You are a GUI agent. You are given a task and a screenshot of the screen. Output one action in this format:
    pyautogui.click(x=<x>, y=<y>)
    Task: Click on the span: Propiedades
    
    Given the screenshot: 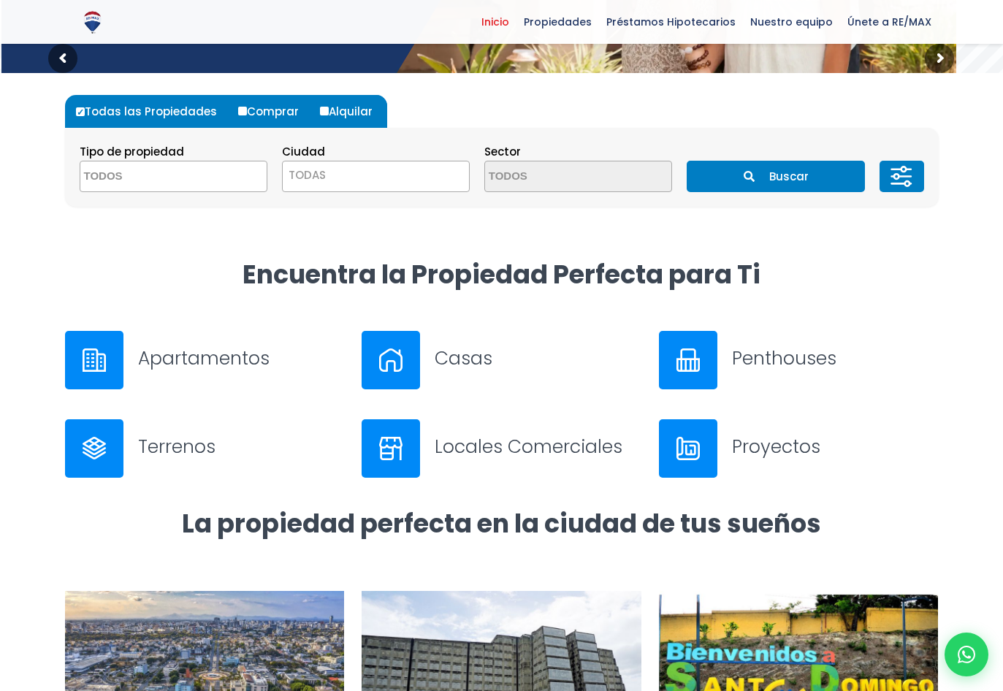 What is the action you would take?
    pyautogui.click(x=557, y=22)
    